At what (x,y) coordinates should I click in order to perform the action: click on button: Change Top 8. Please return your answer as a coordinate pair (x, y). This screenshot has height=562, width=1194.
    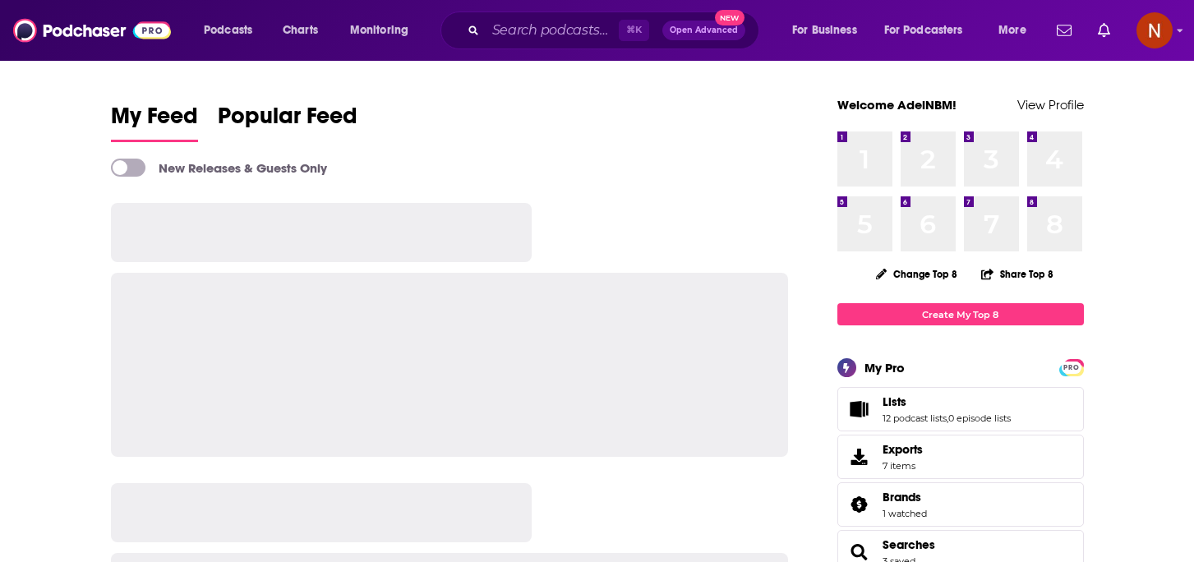
    Looking at the image, I should click on (917, 274).